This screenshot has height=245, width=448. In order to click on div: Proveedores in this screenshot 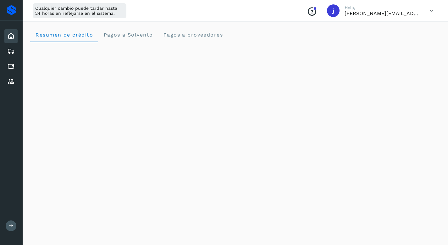, I will do `click(11, 81)`.